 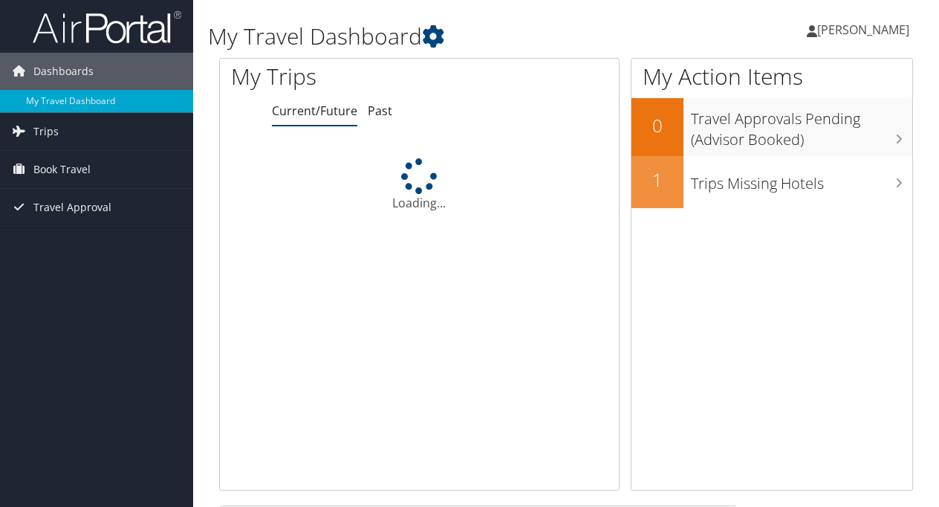 I want to click on a: Past, so click(x=380, y=111).